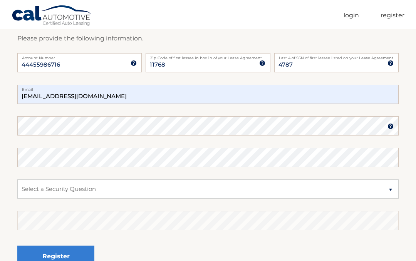  Describe the element at coordinates (208, 56) in the screenshot. I see `label: Zip Code of first lessee in box 1b of your Lease Agreement` at that location.